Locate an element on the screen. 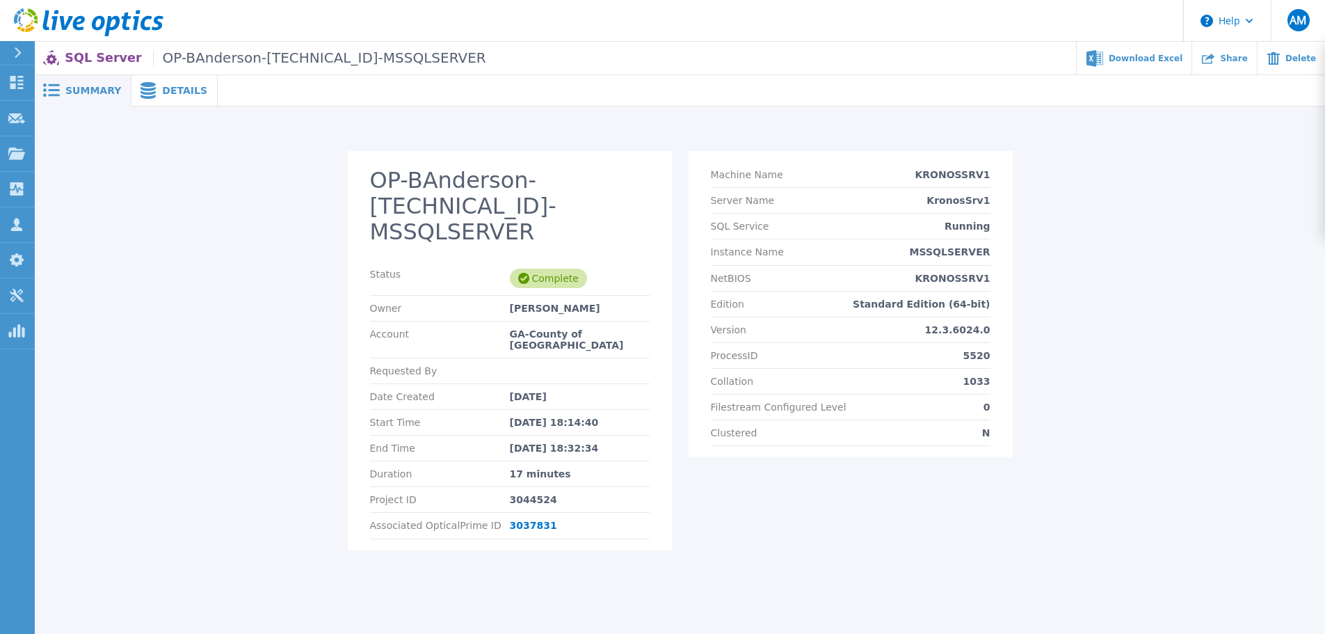  p: MSSQLSERVER is located at coordinates (950, 252).